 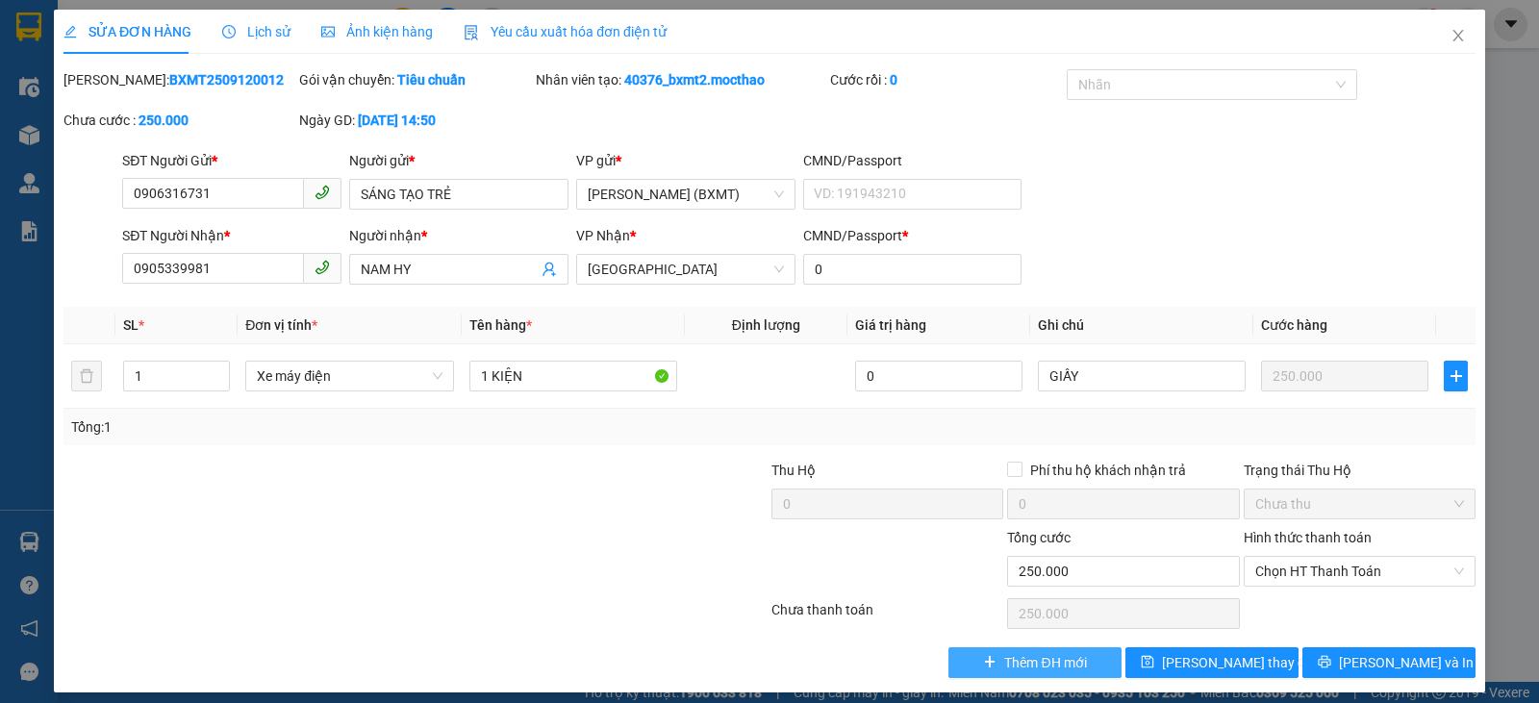 What do you see at coordinates (1035, 663) in the screenshot?
I see `button: plusThêm ĐH mới` at bounding box center [1035, 663].